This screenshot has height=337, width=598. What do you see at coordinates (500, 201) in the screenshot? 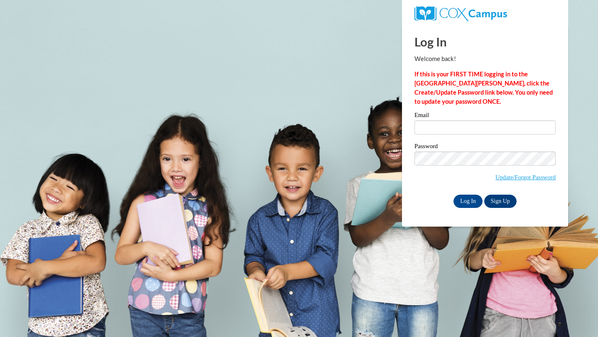
I see `a: Sign Up` at bounding box center [500, 201].